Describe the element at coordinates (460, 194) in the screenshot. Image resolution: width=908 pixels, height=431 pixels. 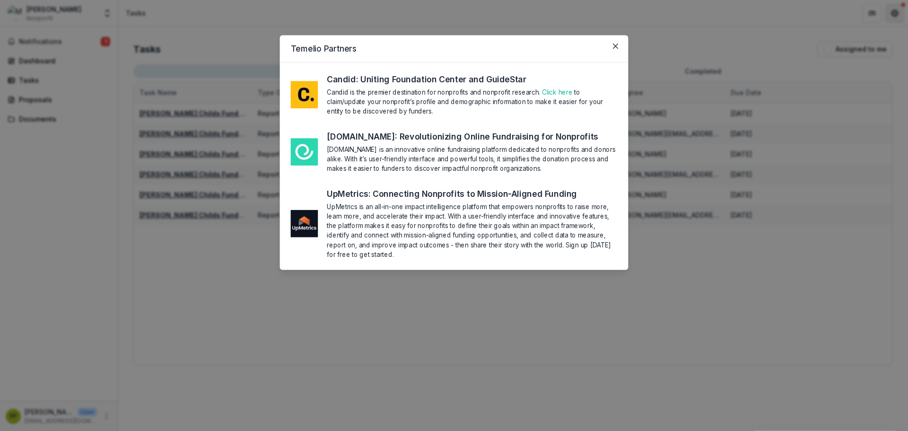
I see `a: UpMetrics: Connecting Nonprofits to Mission-Aligned Funding` at that location.